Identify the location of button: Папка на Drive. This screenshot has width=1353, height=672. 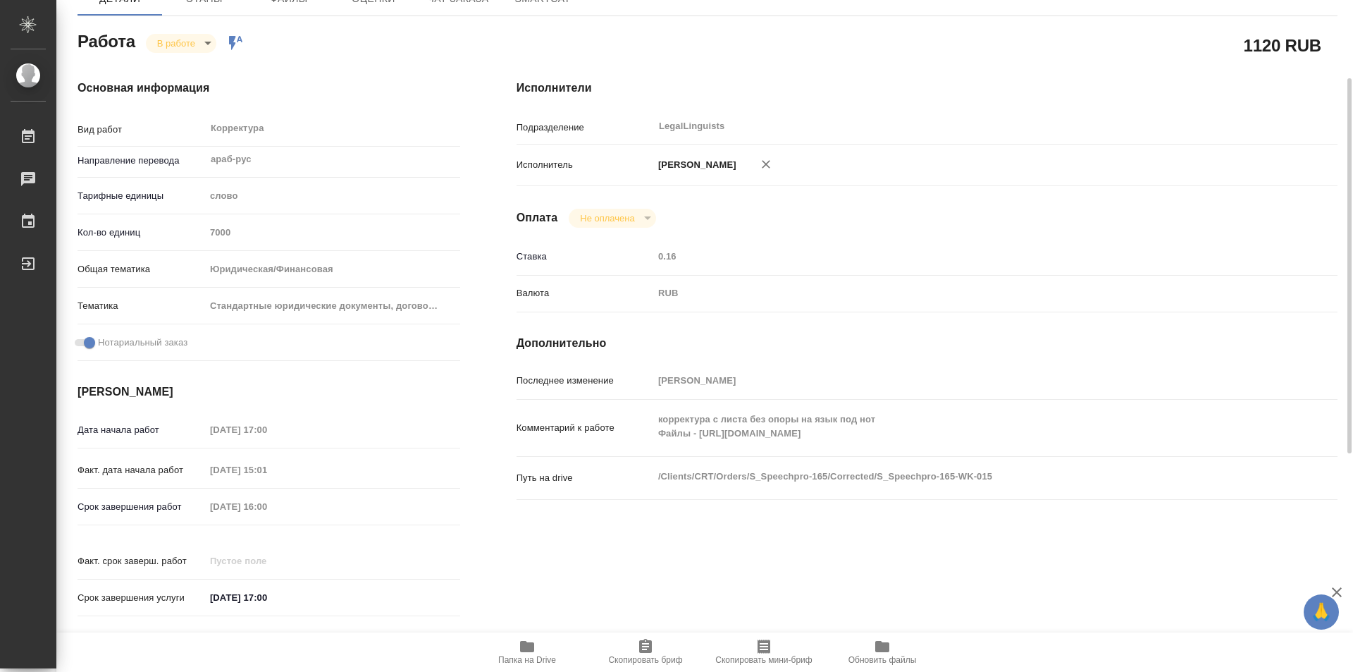
(527, 652).